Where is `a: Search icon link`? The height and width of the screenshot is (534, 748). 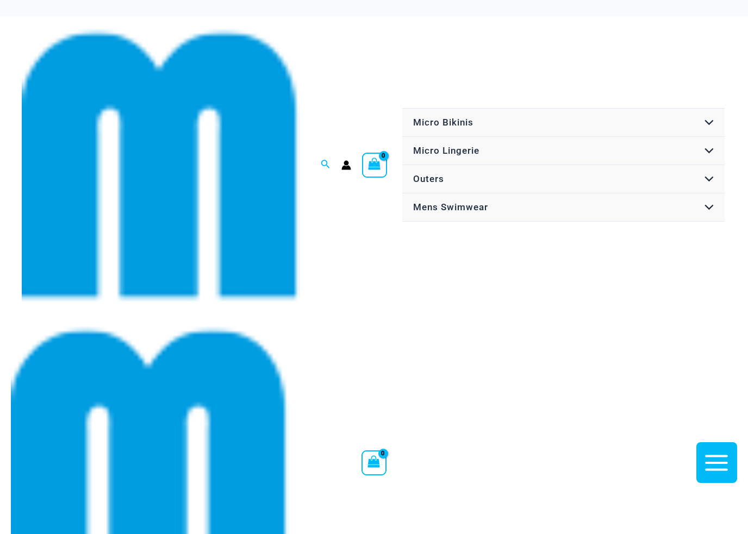
a: Search icon link is located at coordinates (326, 165).